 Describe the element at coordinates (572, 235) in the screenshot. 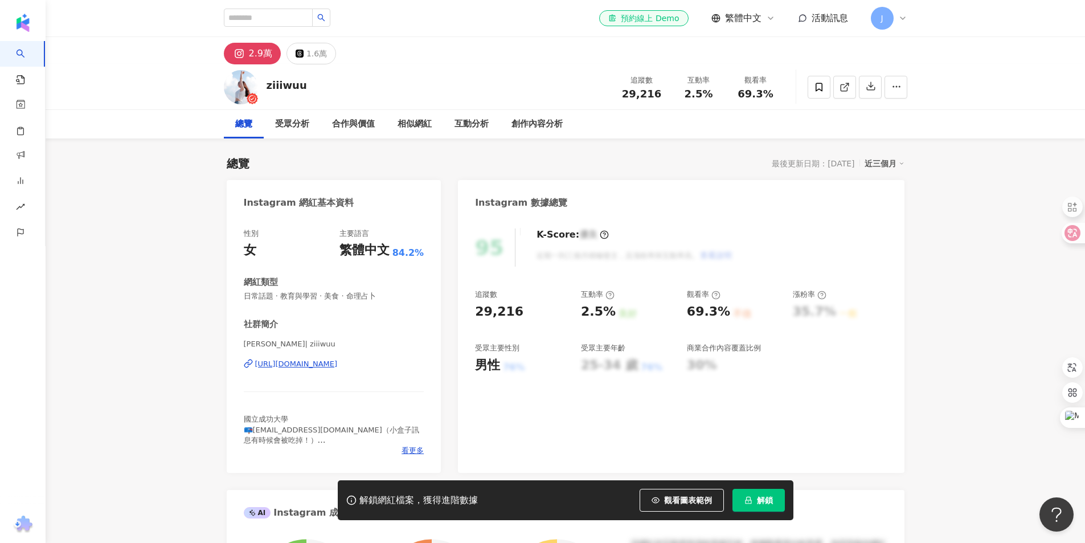

I see `div: K-Score :` at that location.